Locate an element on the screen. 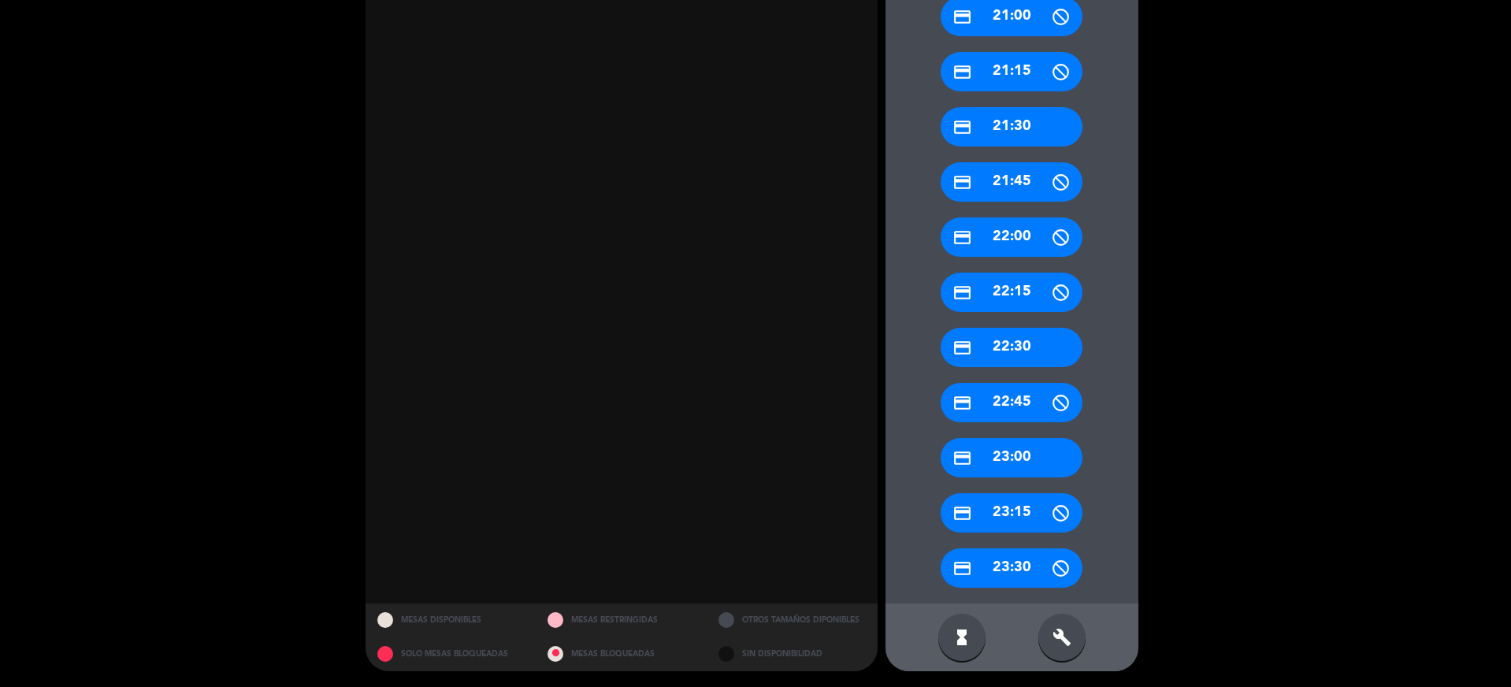 The width and height of the screenshot is (1511, 687). div: 22:00 is located at coordinates (1011, 237).